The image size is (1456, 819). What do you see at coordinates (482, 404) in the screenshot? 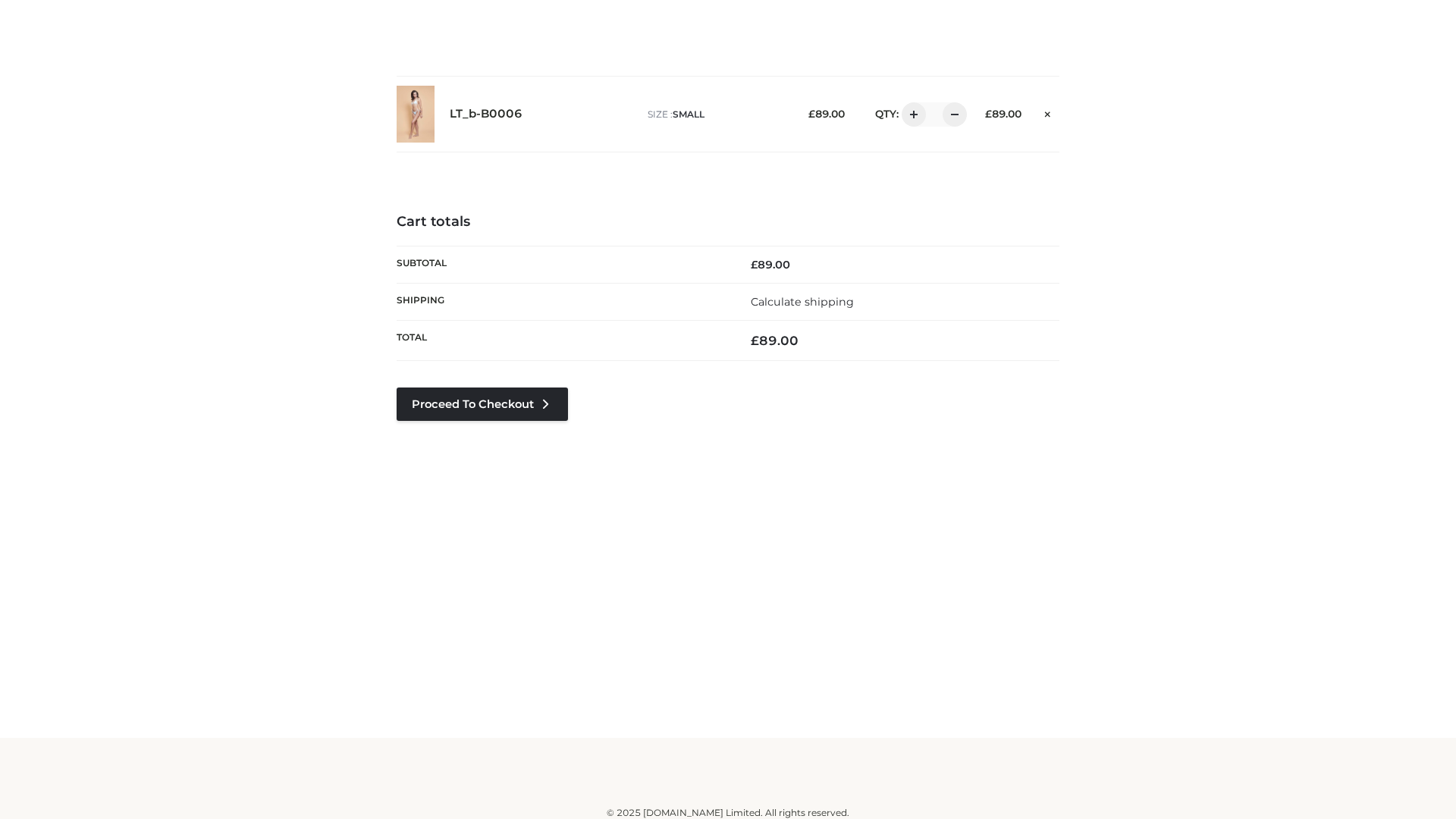
I see `a: Proceed to Checkout` at bounding box center [482, 404].